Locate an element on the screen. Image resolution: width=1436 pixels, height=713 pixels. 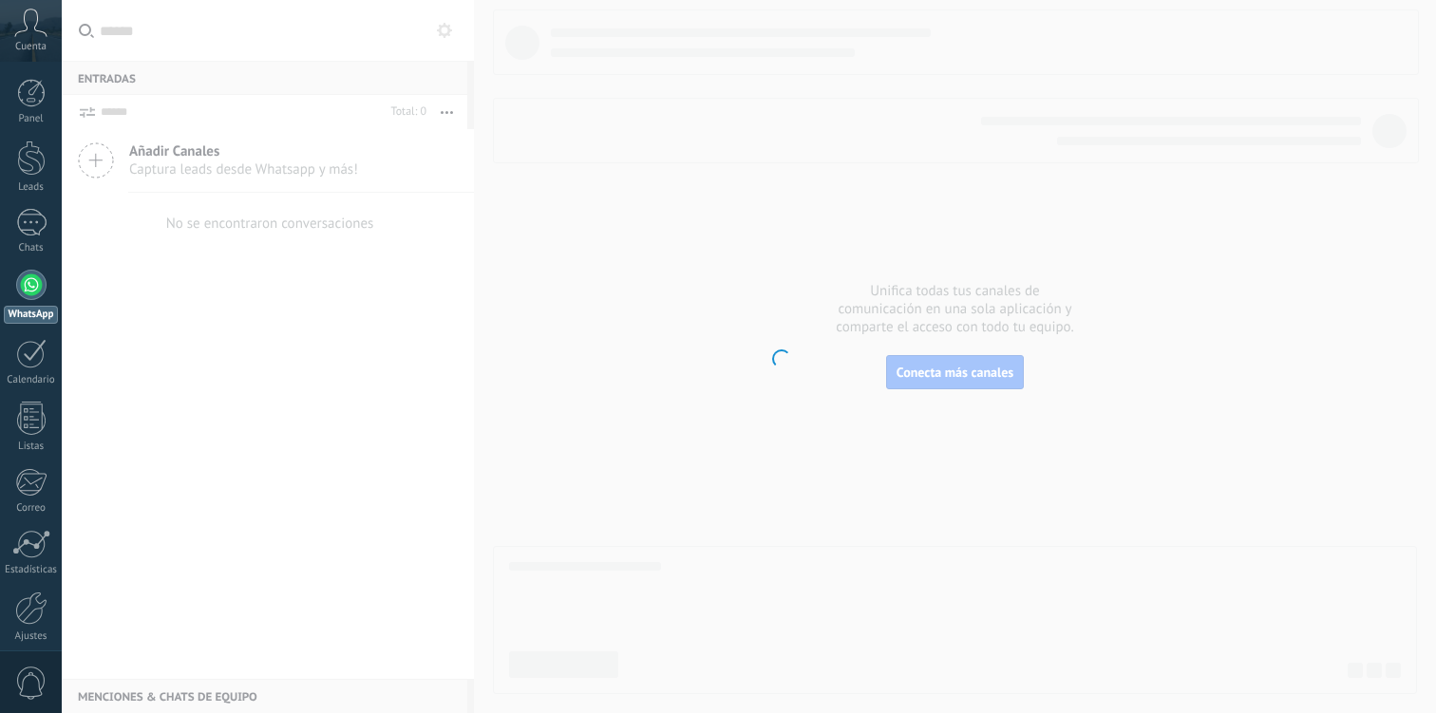
span: Cuenta is located at coordinates (30, 47).